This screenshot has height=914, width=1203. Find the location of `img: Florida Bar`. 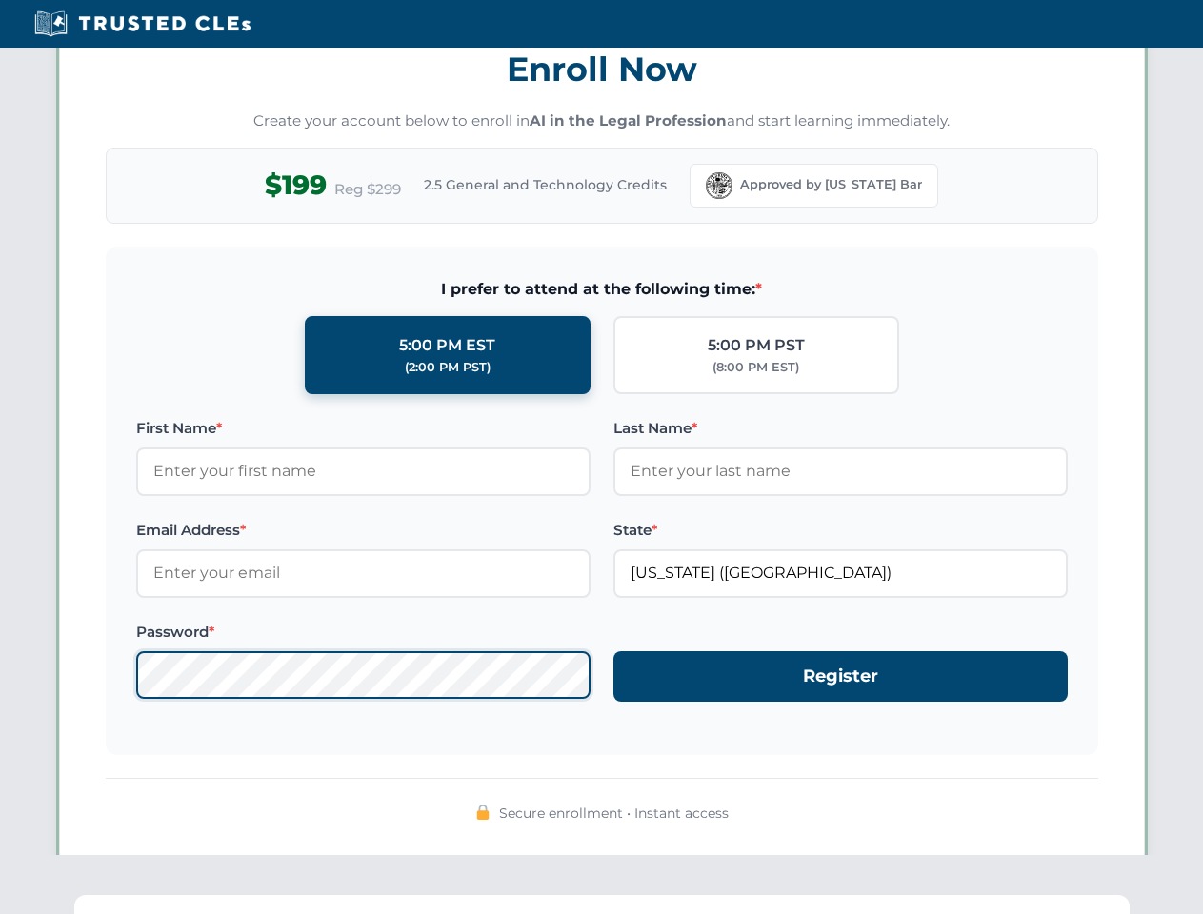

img: Florida Bar is located at coordinates (719, 186).